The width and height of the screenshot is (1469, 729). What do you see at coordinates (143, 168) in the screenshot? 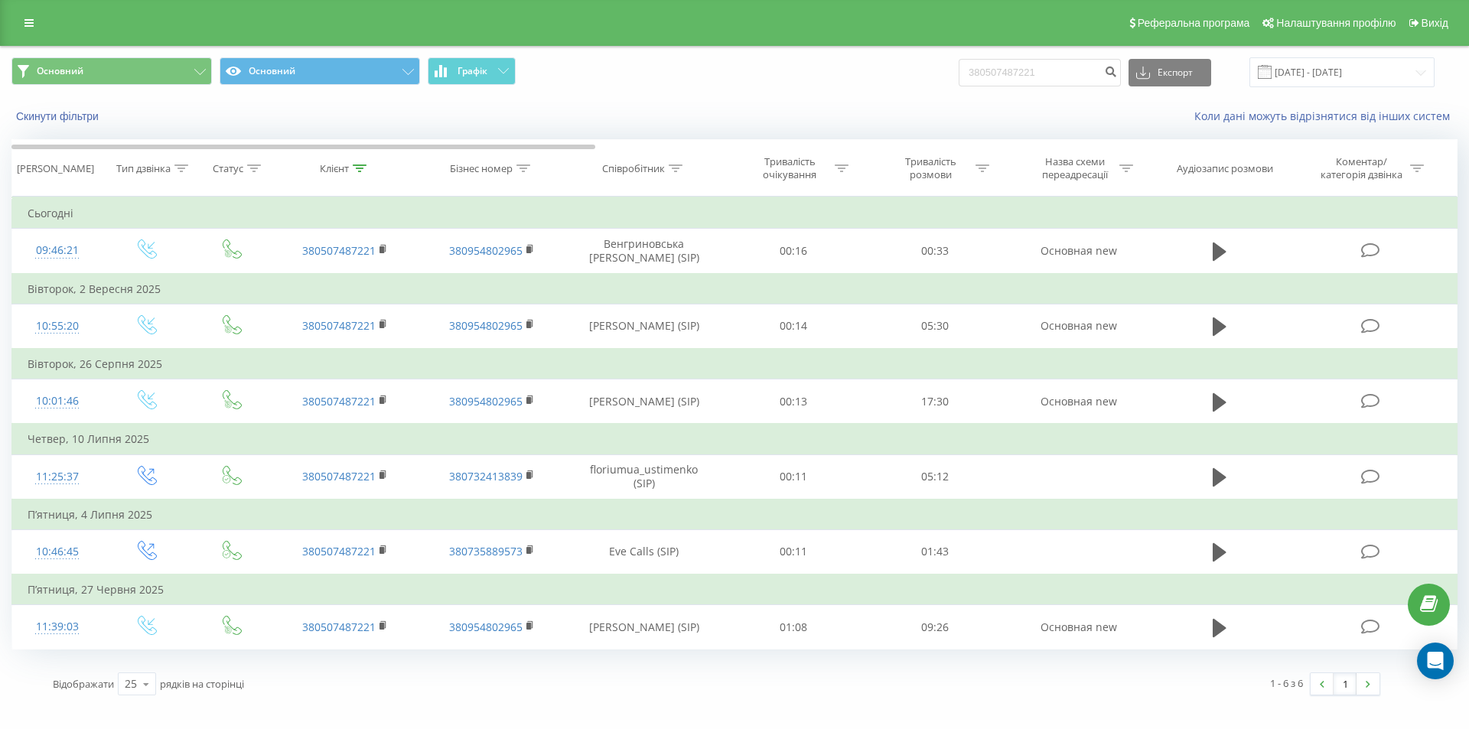
I see `div: Тип дзвінка` at bounding box center [143, 168].